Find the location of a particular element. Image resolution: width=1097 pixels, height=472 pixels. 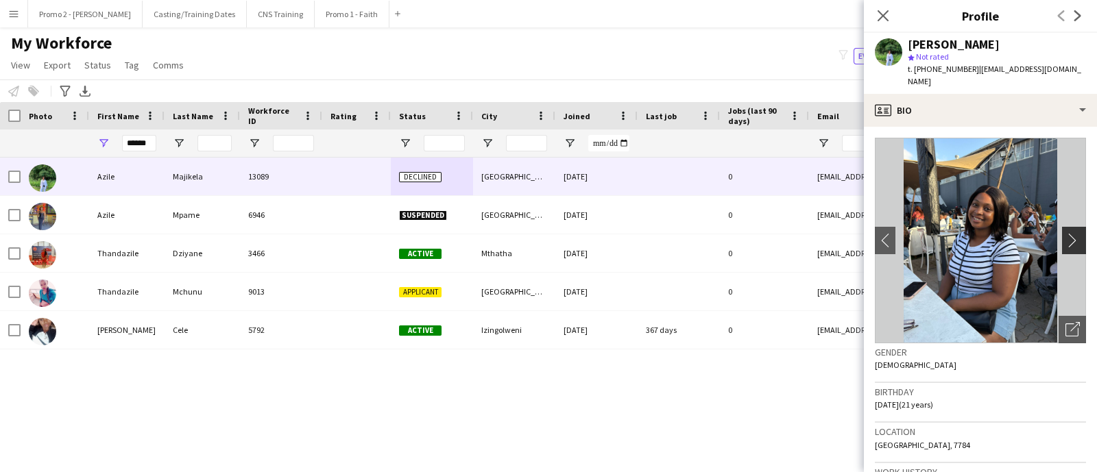

div: 5792 is located at coordinates (281, 330).